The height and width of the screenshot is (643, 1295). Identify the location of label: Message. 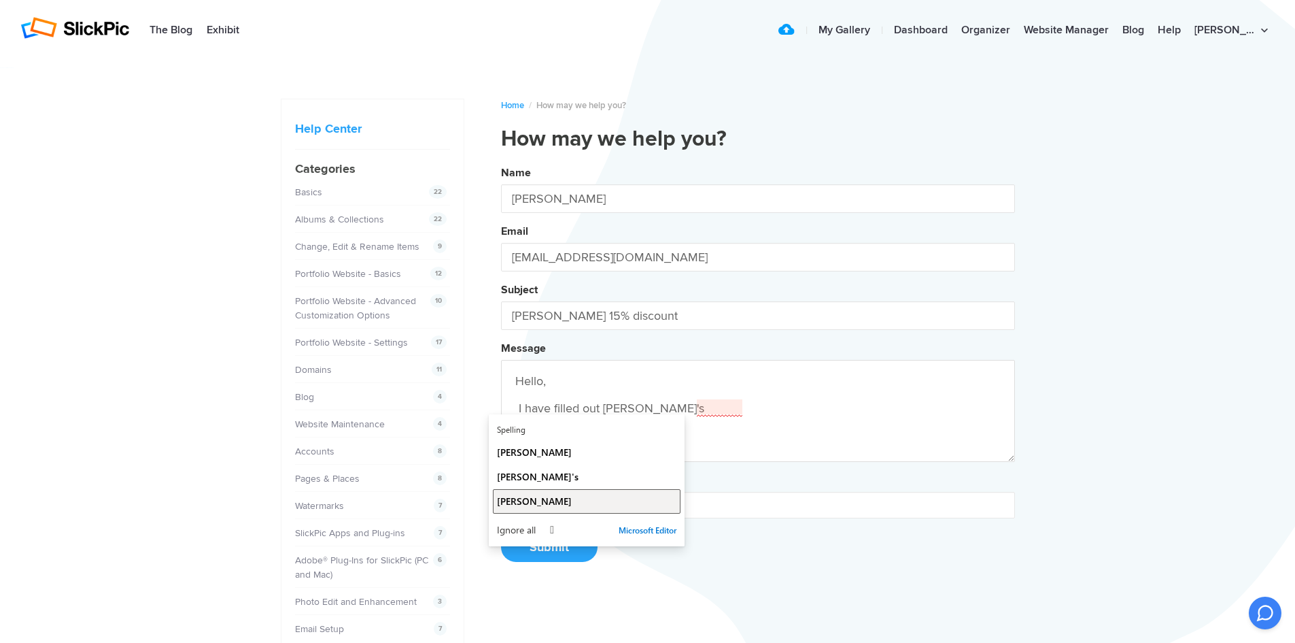
(524, 348).